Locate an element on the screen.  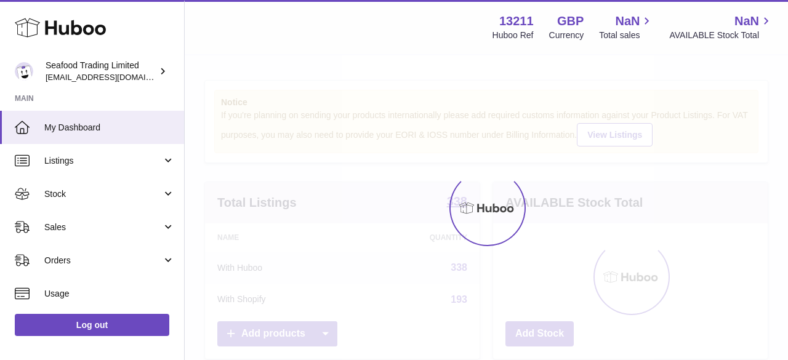
span: Listings is located at coordinates (103, 161).